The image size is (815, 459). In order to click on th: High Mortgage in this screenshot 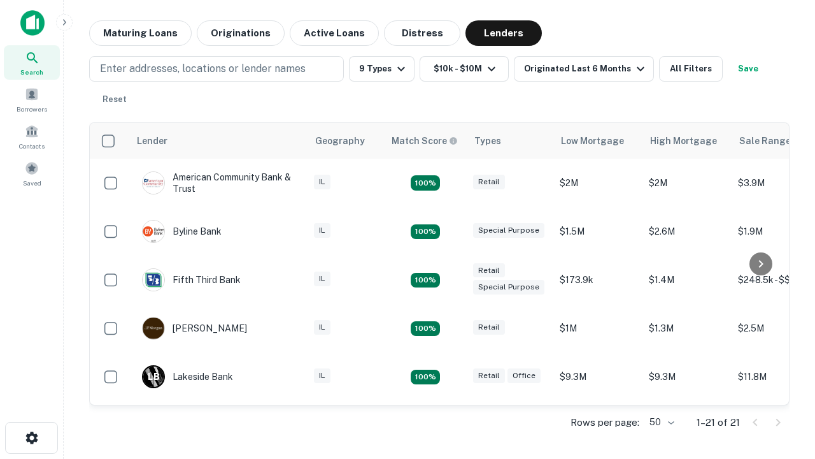, I will do `click(687, 141)`.